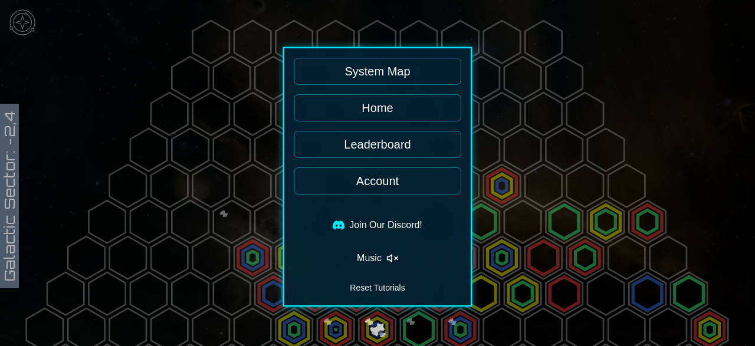  What do you see at coordinates (377, 288) in the screenshot?
I see `button: Reset Tutorials` at bounding box center [377, 288].